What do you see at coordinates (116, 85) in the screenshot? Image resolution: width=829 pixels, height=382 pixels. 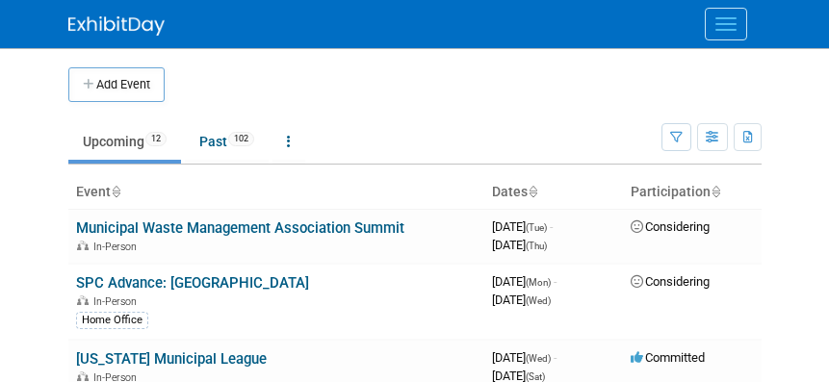 I see `button: Add Event` at bounding box center [116, 85].